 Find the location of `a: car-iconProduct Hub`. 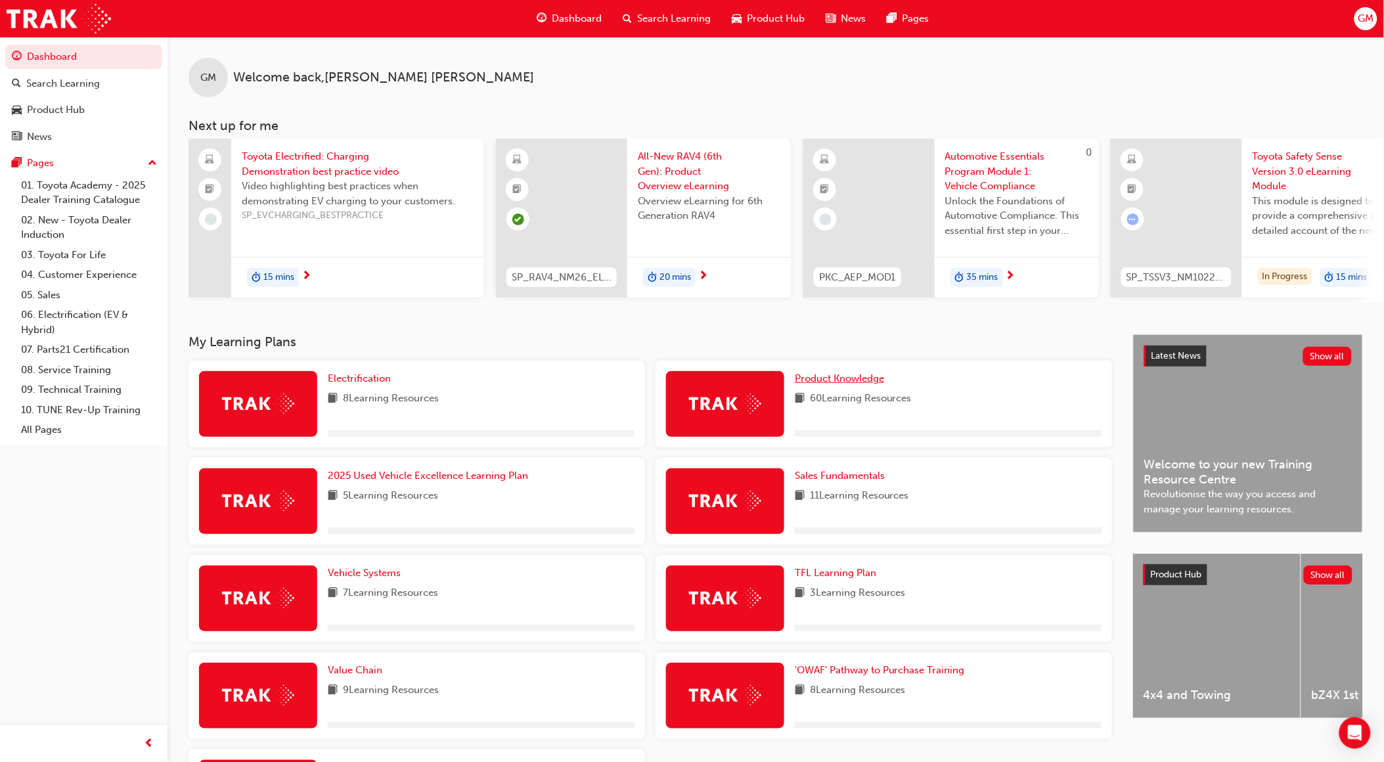

a: car-iconProduct Hub is located at coordinates (768, 18).